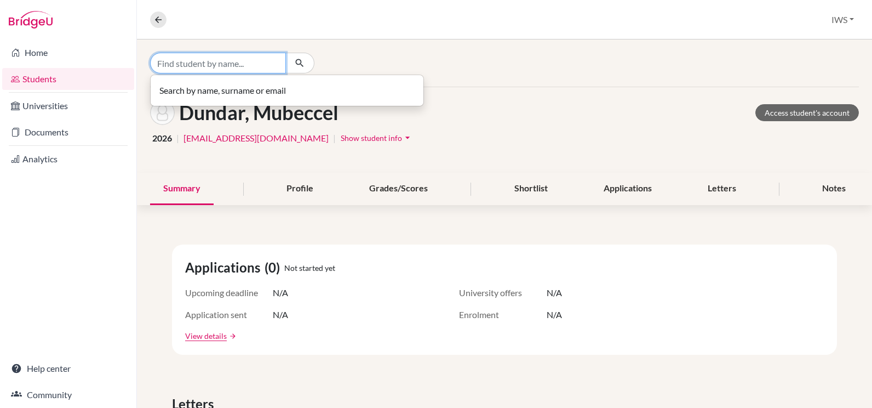  Describe the element at coordinates (300, 188) in the screenshot. I see `div: Profile` at that location.